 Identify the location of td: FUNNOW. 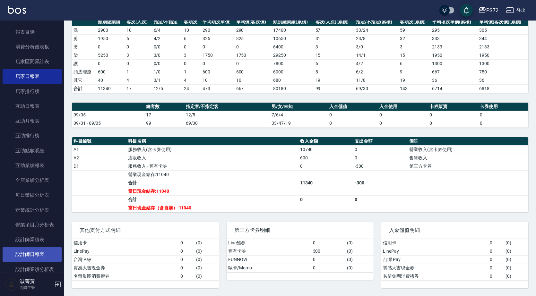
(269, 260).